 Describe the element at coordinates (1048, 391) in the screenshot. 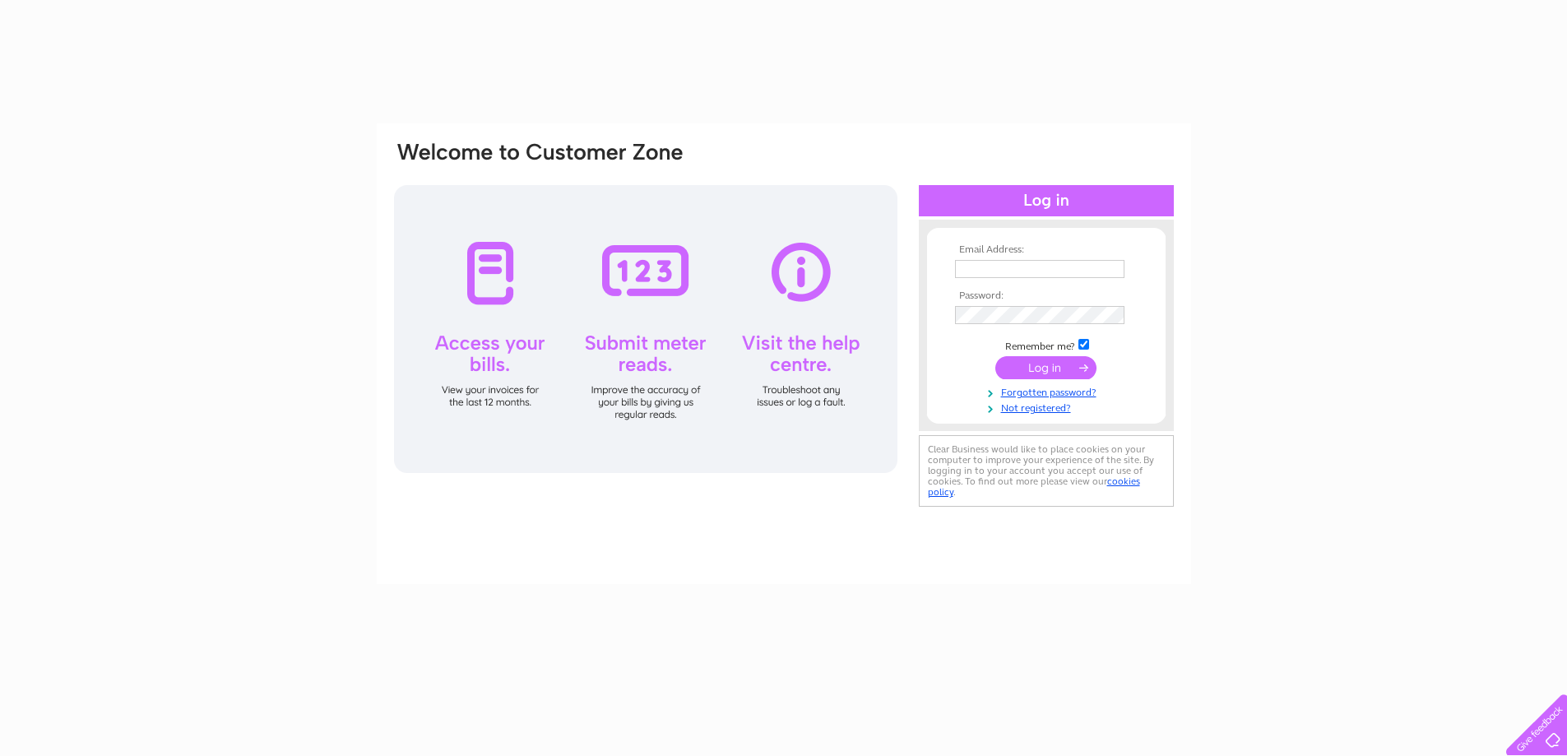

I see `a: Forgotten password?` at that location.